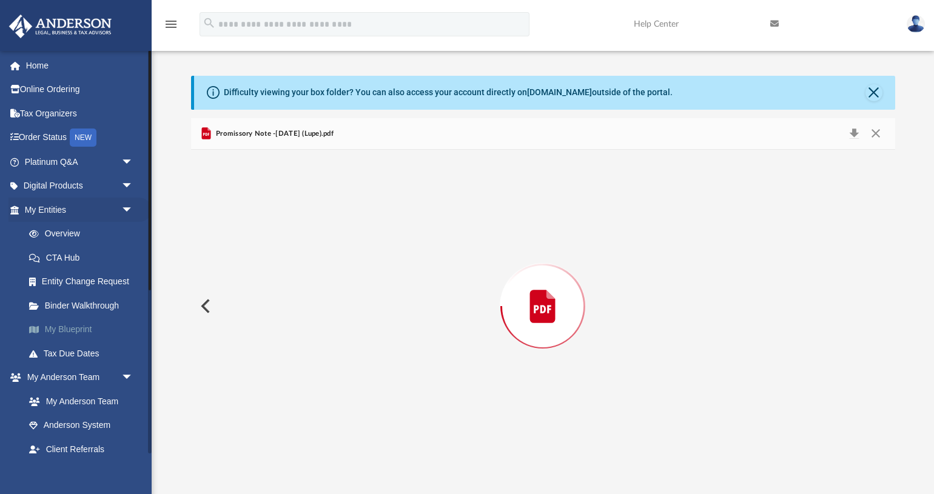 This screenshot has height=494, width=934. I want to click on button: Previous File, so click(204, 306).